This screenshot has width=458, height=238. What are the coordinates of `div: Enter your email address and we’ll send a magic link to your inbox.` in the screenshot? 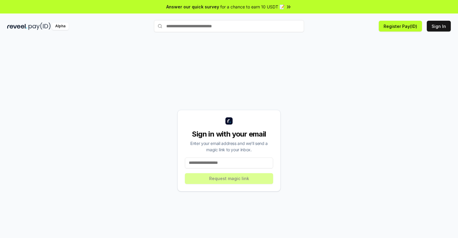 It's located at (229, 147).